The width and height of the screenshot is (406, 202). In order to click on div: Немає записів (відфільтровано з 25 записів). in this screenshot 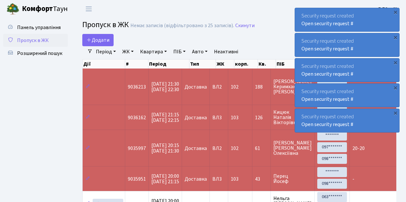, I will do `click(182, 26)`.